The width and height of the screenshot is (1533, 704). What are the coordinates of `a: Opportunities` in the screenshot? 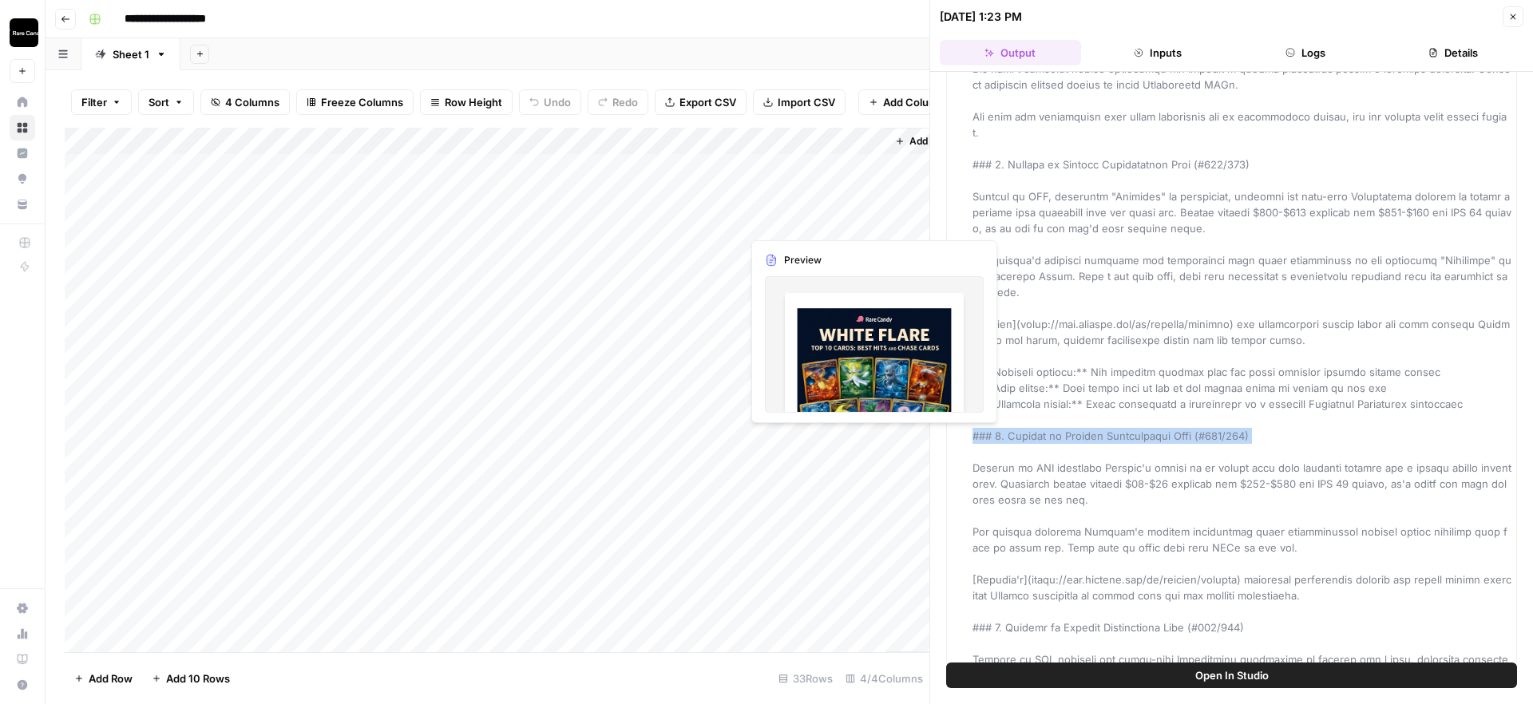 It's located at (22, 179).